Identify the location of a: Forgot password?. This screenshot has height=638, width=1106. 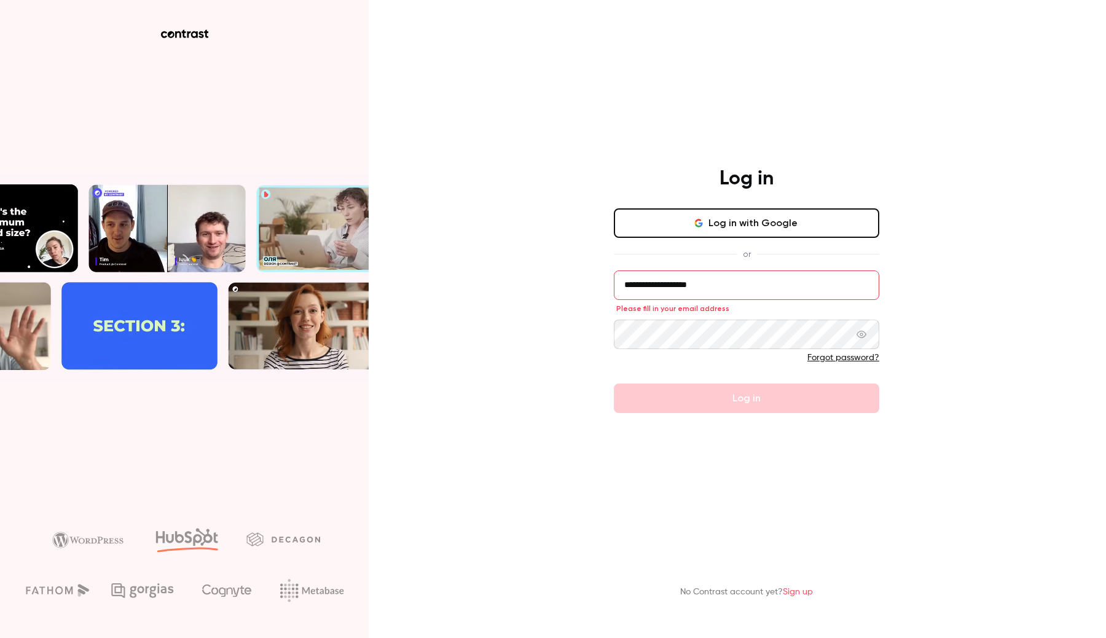
(843, 357).